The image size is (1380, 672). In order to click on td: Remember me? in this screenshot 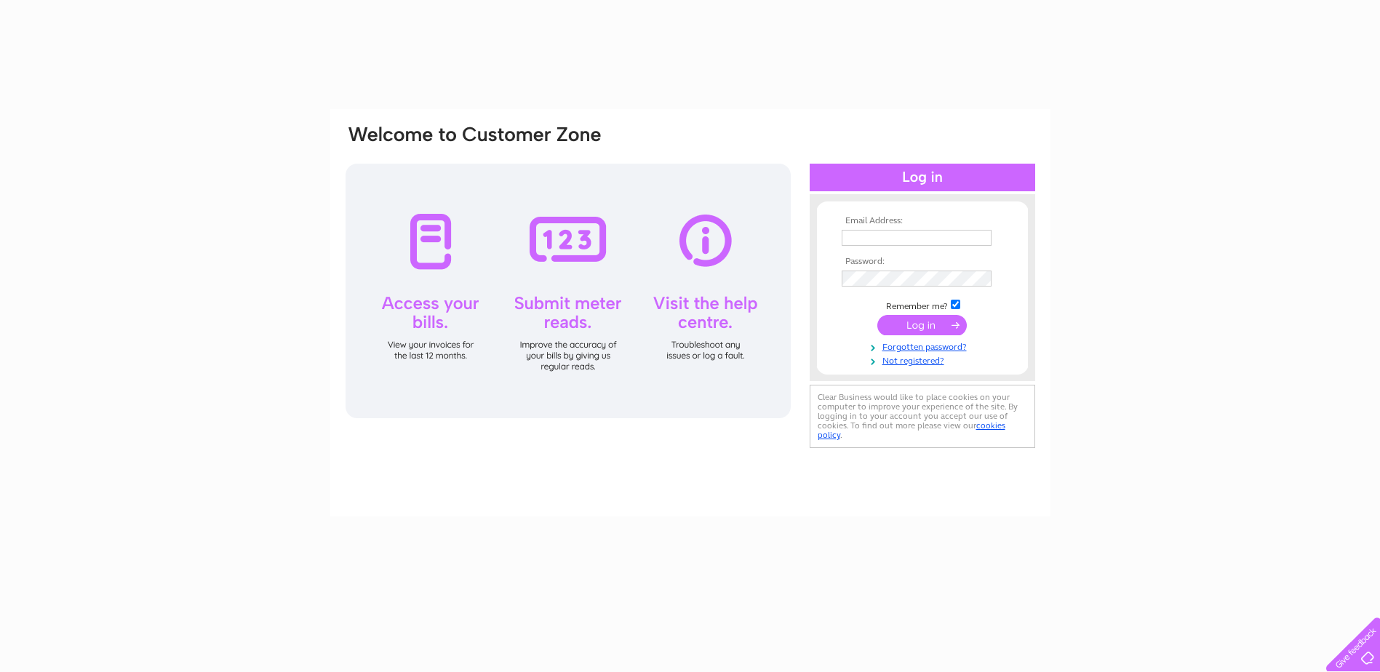, I will do `click(922, 305)`.